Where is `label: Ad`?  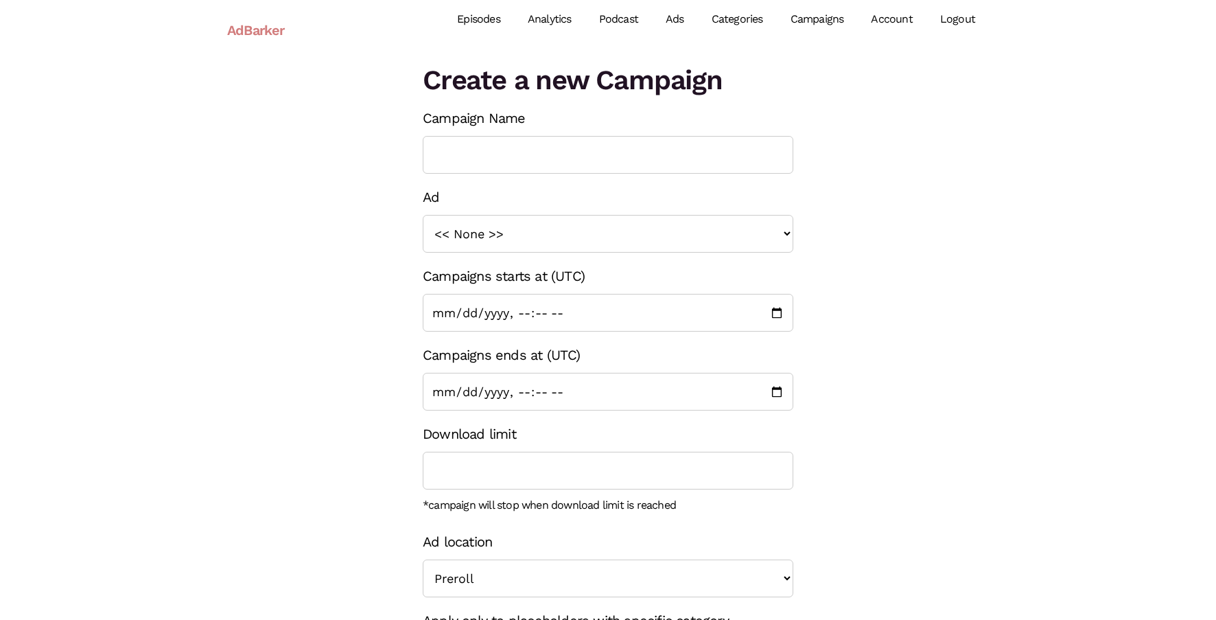 label: Ad is located at coordinates (431, 197).